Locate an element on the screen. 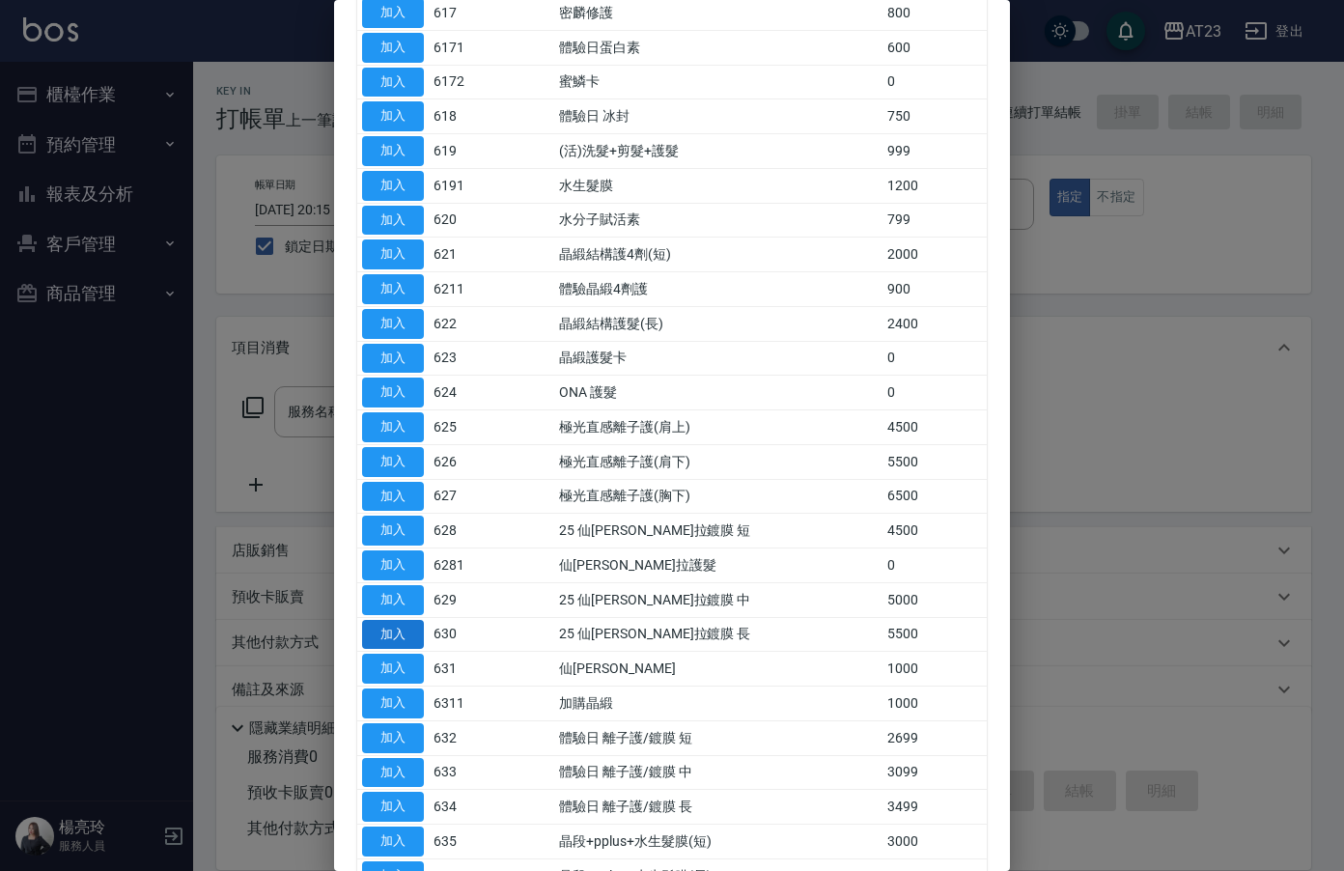 The height and width of the screenshot is (871, 1344). td: 626 is located at coordinates (461, 461).